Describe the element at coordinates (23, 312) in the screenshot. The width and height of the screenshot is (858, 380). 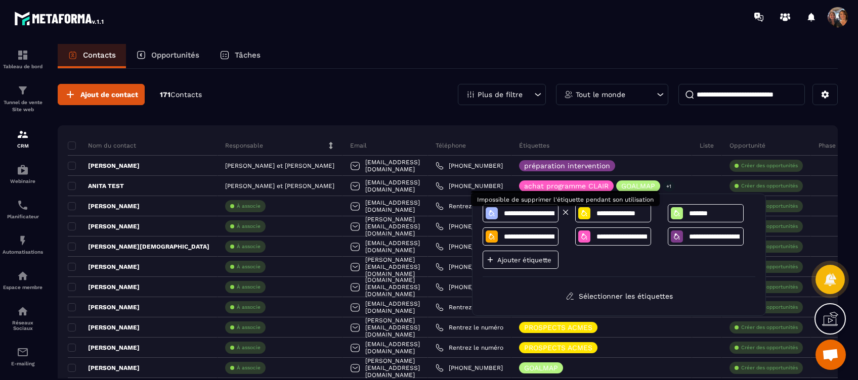
I see `img: social-network` at that location.